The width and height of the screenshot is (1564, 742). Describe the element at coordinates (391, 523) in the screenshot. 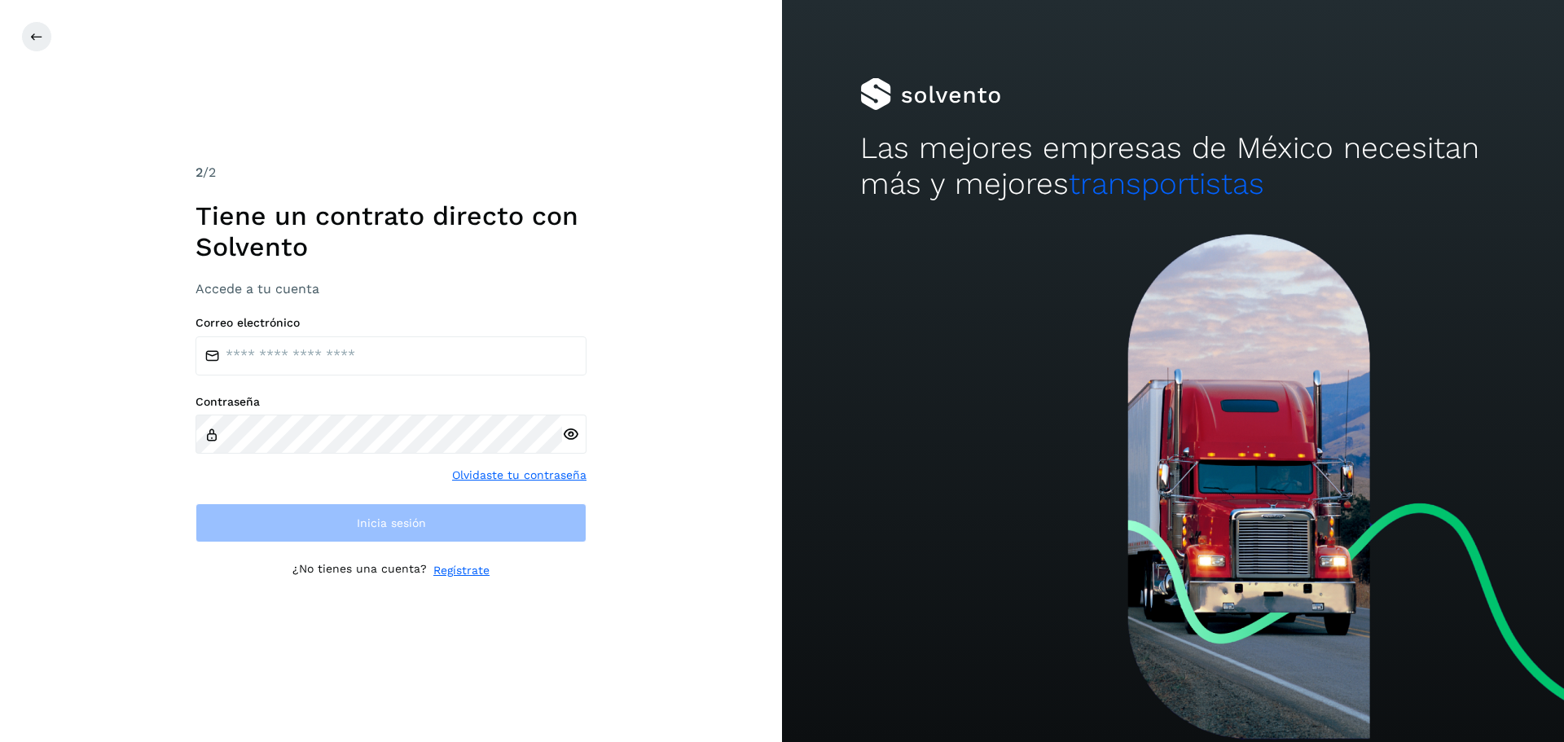

I see `span: Inicia sesión` at that location.